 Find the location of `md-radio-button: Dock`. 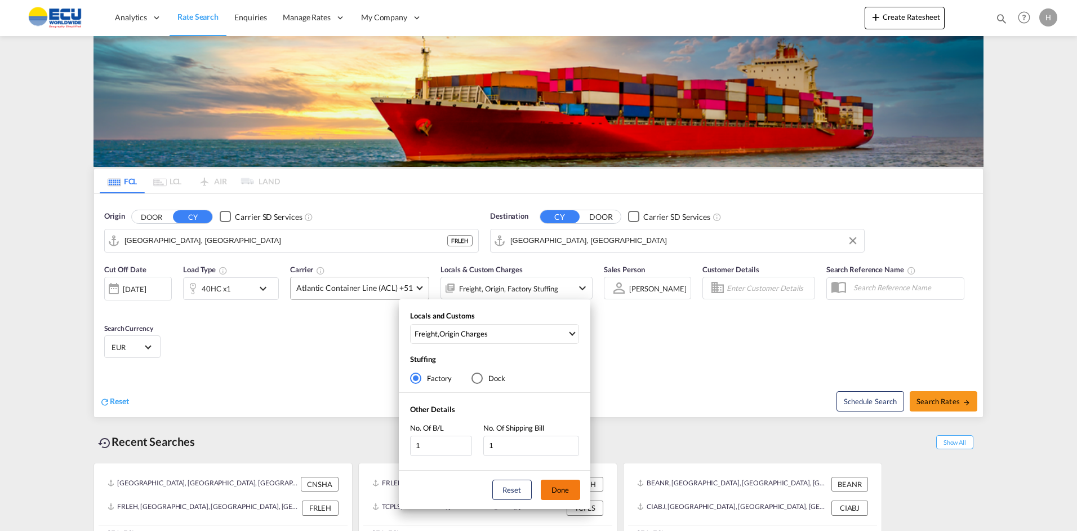

md-radio-button: Dock is located at coordinates (488, 378).